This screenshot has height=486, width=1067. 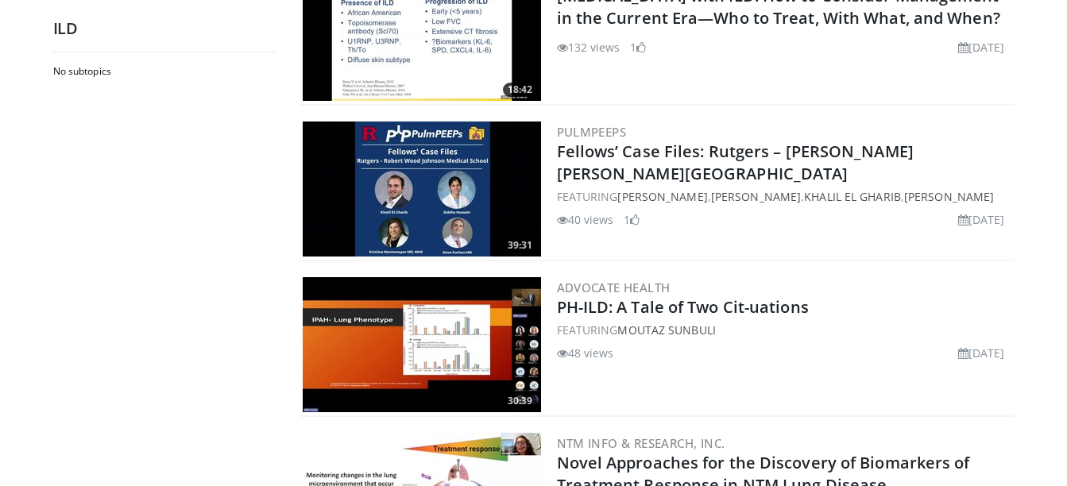 What do you see at coordinates (519, 90) in the screenshot?
I see `span: 18:42` at bounding box center [519, 90].